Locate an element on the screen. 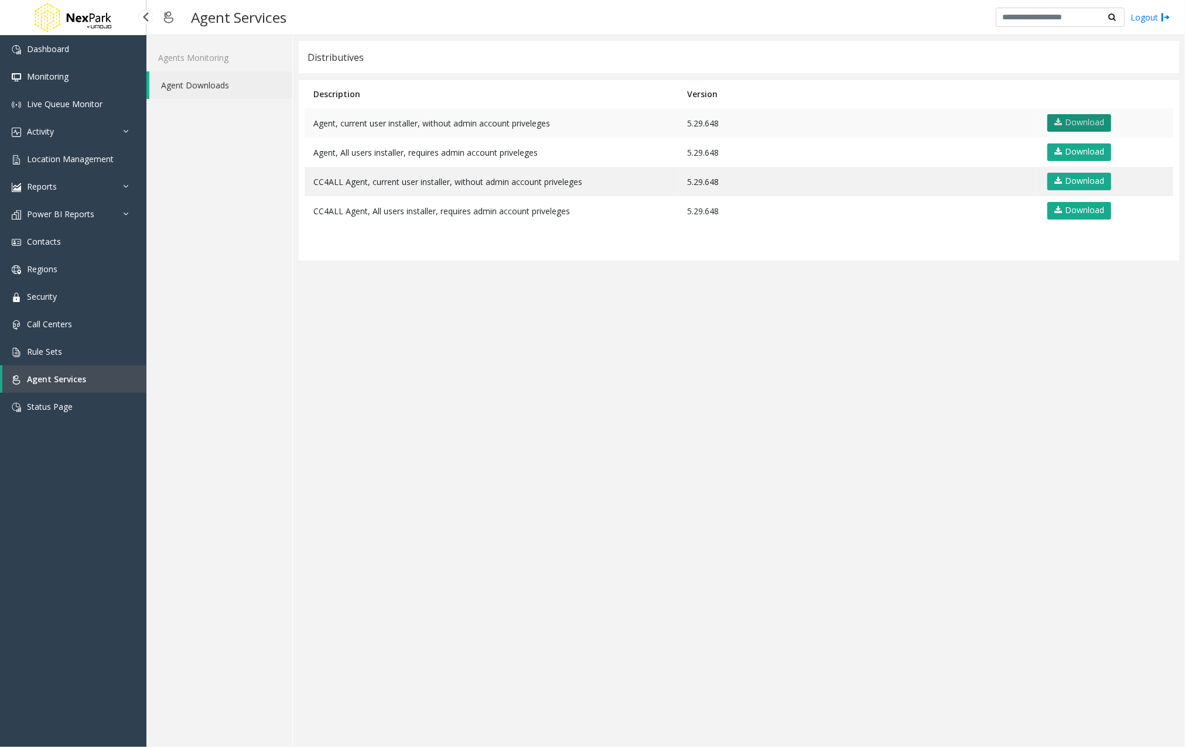 The height and width of the screenshot is (747, 1185). span: Dashboard is located at coordinates (48, 49).